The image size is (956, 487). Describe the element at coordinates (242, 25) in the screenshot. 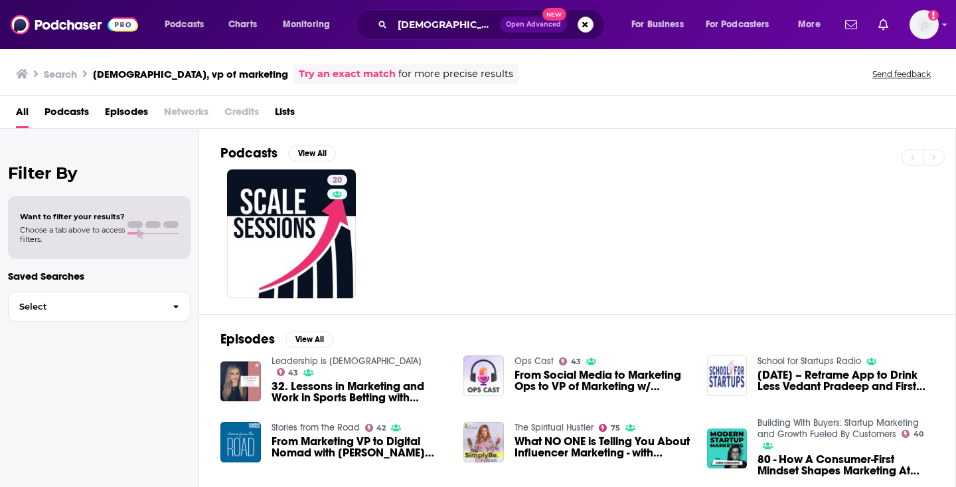

I see `a: Charts` at that location.